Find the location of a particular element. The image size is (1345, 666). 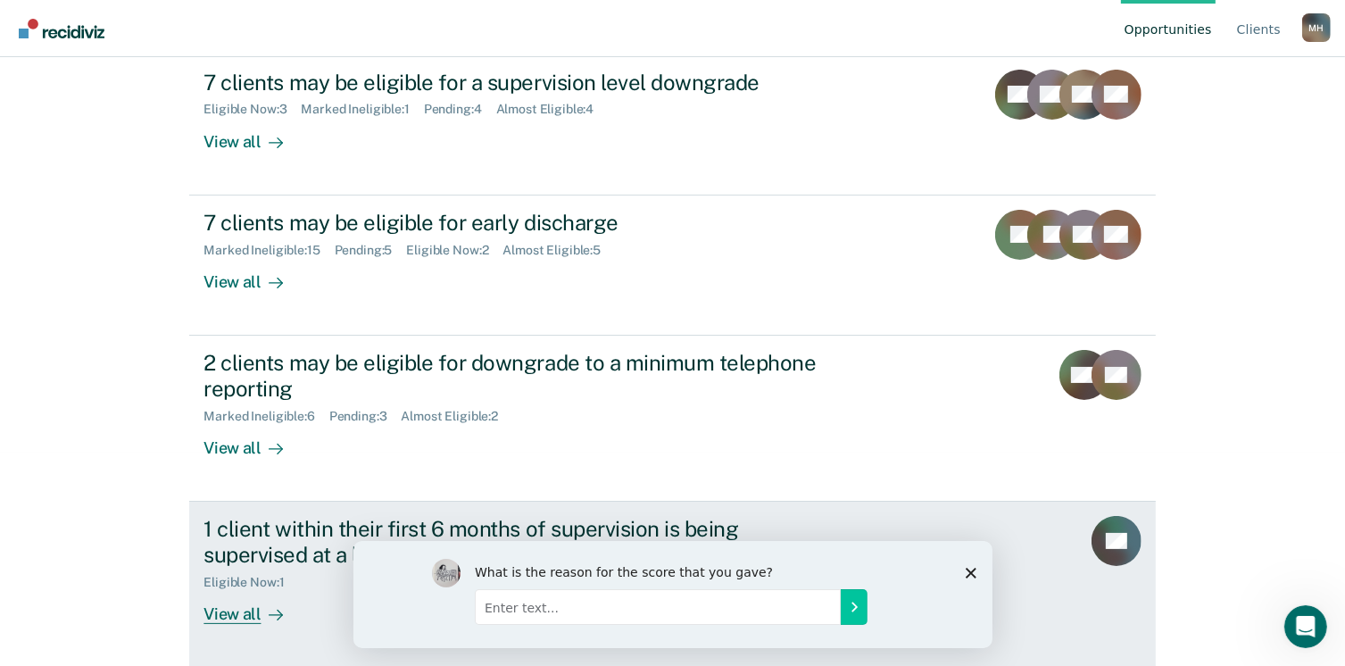

div: Eligible Now : 2 is located at coordinates (454, 250).